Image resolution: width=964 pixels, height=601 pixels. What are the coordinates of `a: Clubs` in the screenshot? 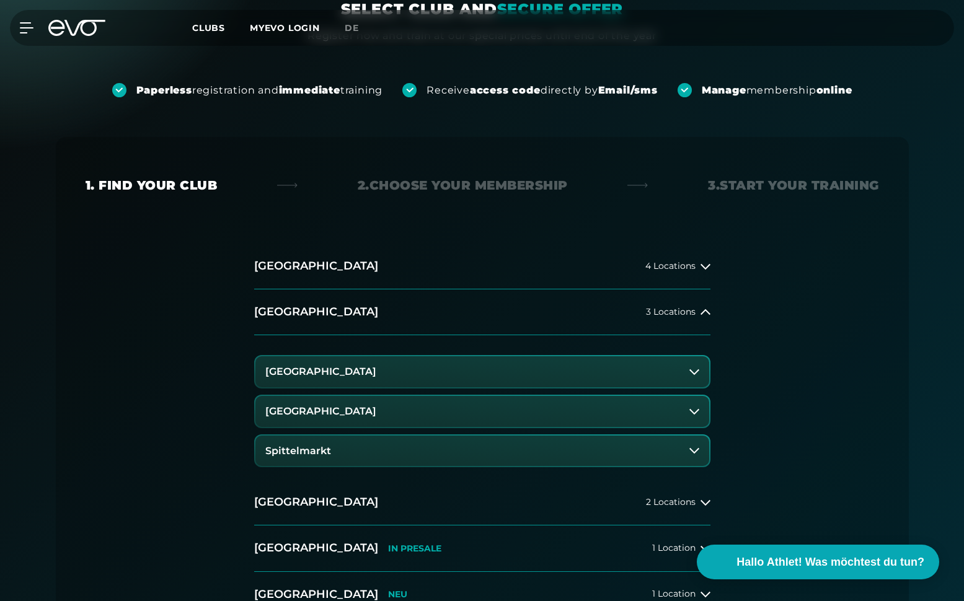 It's located at (221, 27).